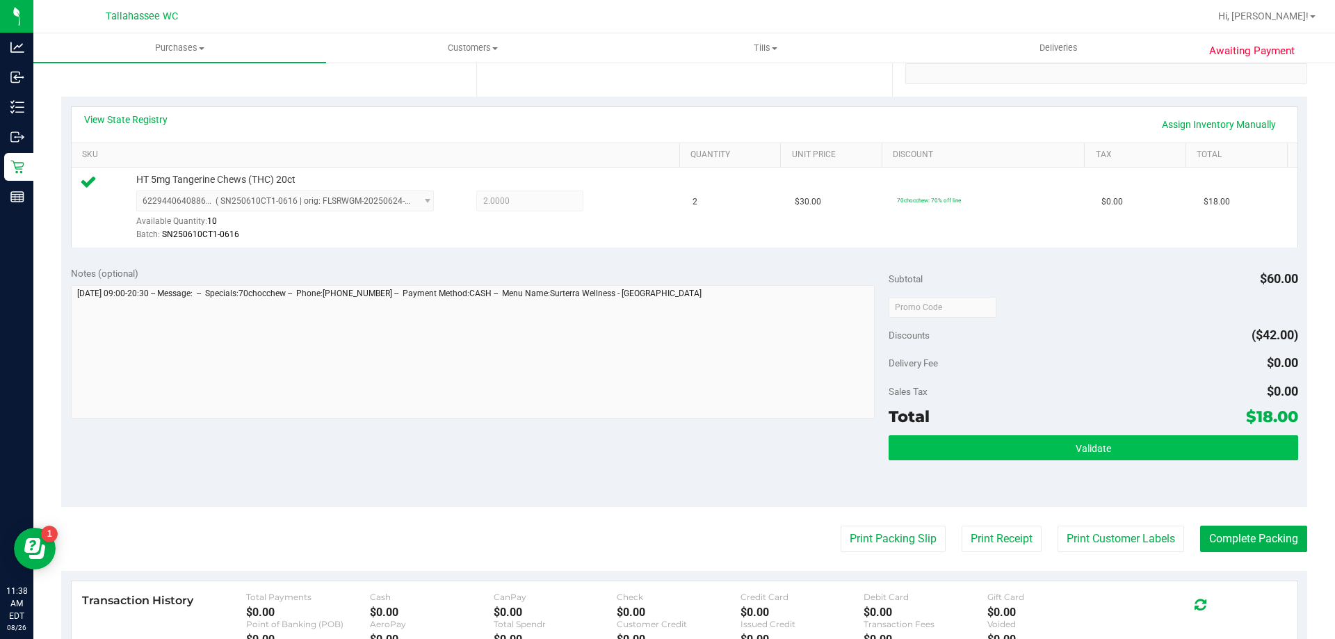 The width and height of the screenshot is (1335, 639). Describe the element at coordinates (432, 597) in the screenshot. I see `div: Cash` at that location.